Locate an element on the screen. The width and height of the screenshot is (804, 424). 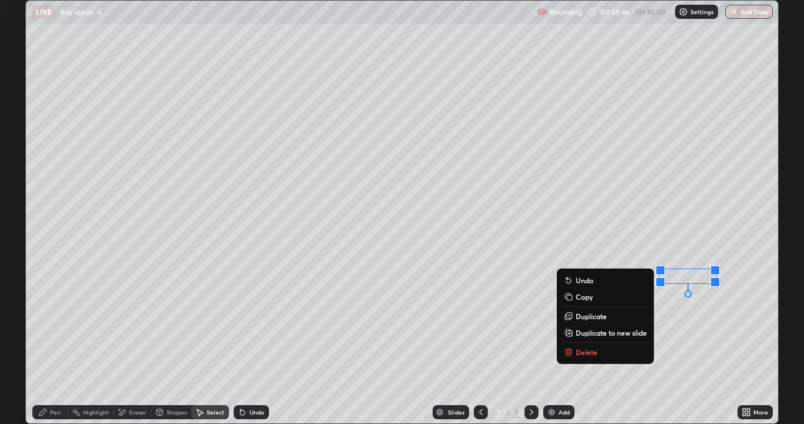
button: Duplicate to new slide is located at coordinates (605, 333).